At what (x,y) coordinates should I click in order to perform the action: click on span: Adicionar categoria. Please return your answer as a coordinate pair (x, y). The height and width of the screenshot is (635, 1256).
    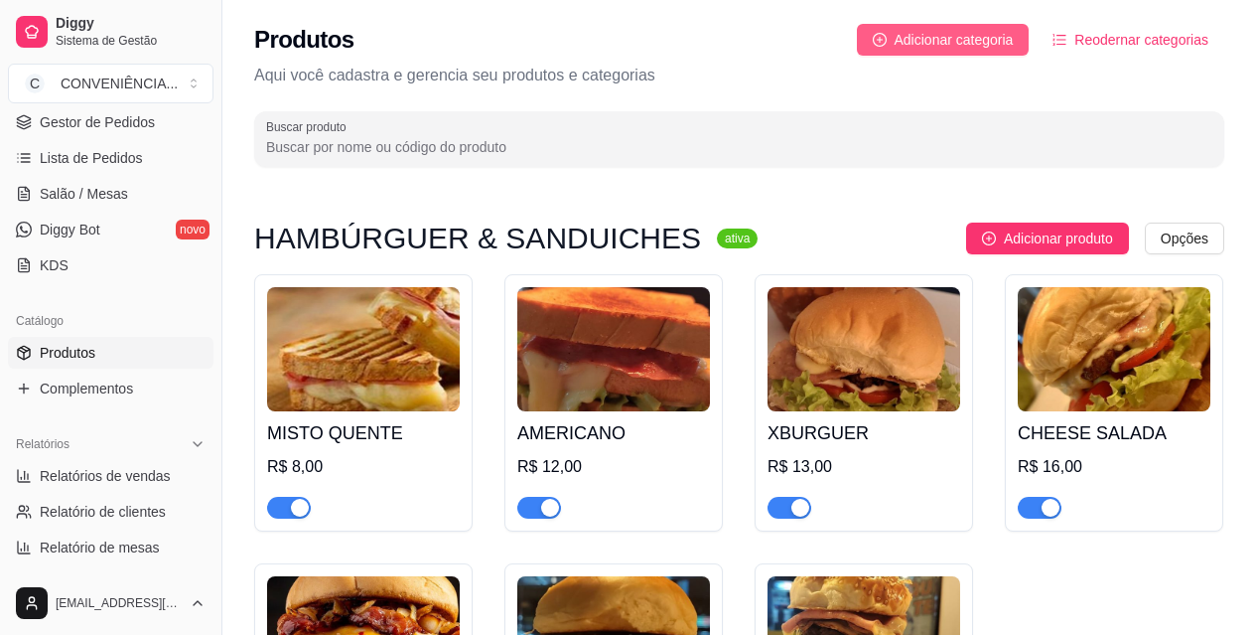
    Looking at the image, I should click on (955, 40).